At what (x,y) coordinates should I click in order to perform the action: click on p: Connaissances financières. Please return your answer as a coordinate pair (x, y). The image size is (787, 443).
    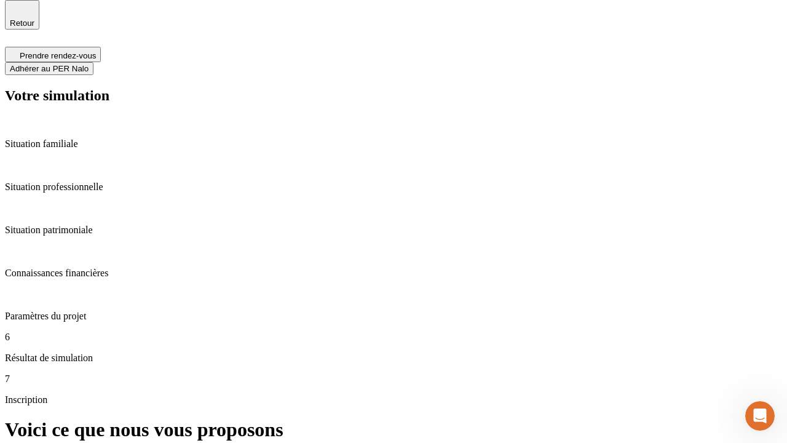
    Looking at the image, I should click on (394, 273).